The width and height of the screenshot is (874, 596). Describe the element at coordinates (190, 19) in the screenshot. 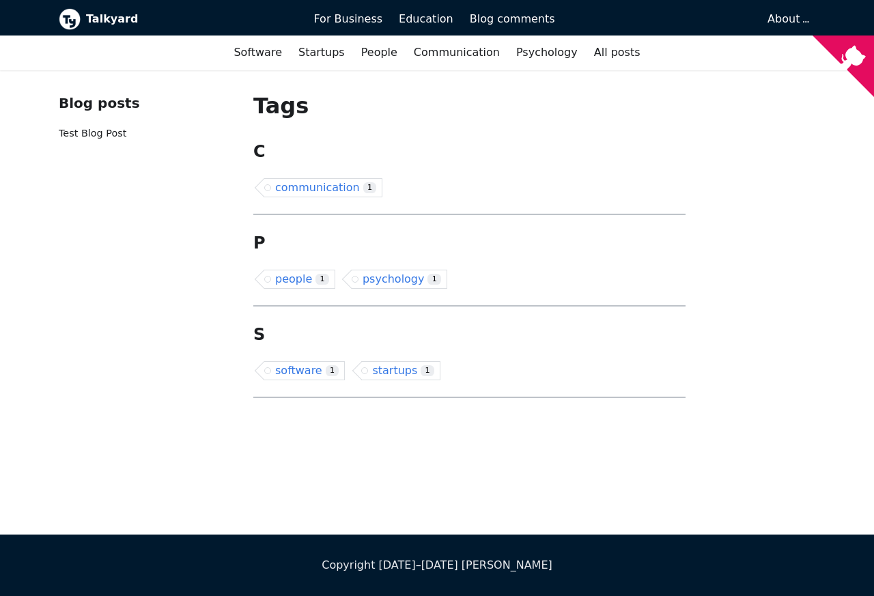

I see `b: Talkyard` at that location.